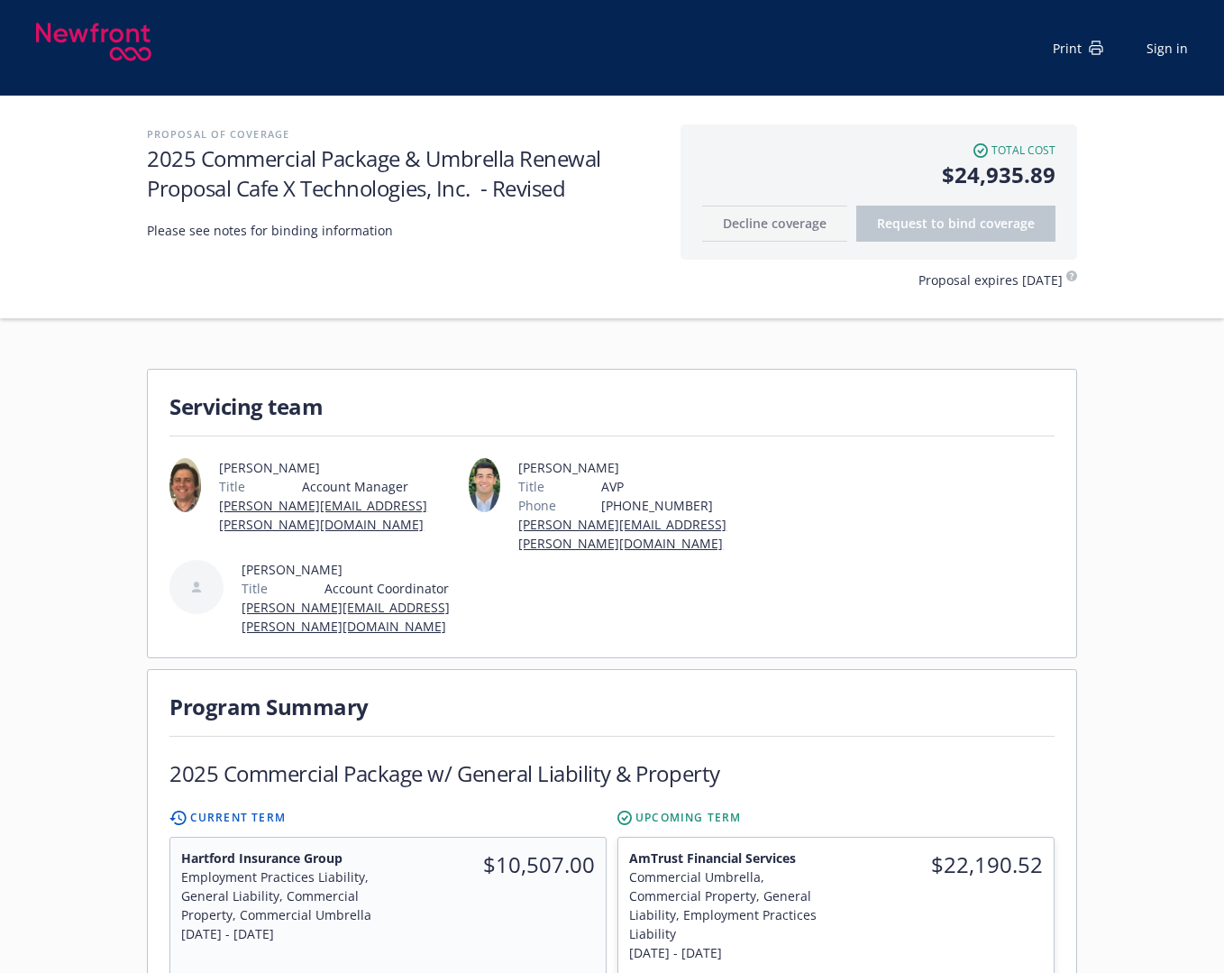 Image resolution: width=1224 pixels, height=973 pixels. I want to click on h1: Program Summary, so click(612, 706).